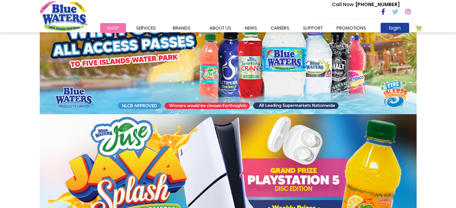  What do you see at coordinates (251, 28) in the screenshot?
I see `a: News` at bounding box center [251, 28].